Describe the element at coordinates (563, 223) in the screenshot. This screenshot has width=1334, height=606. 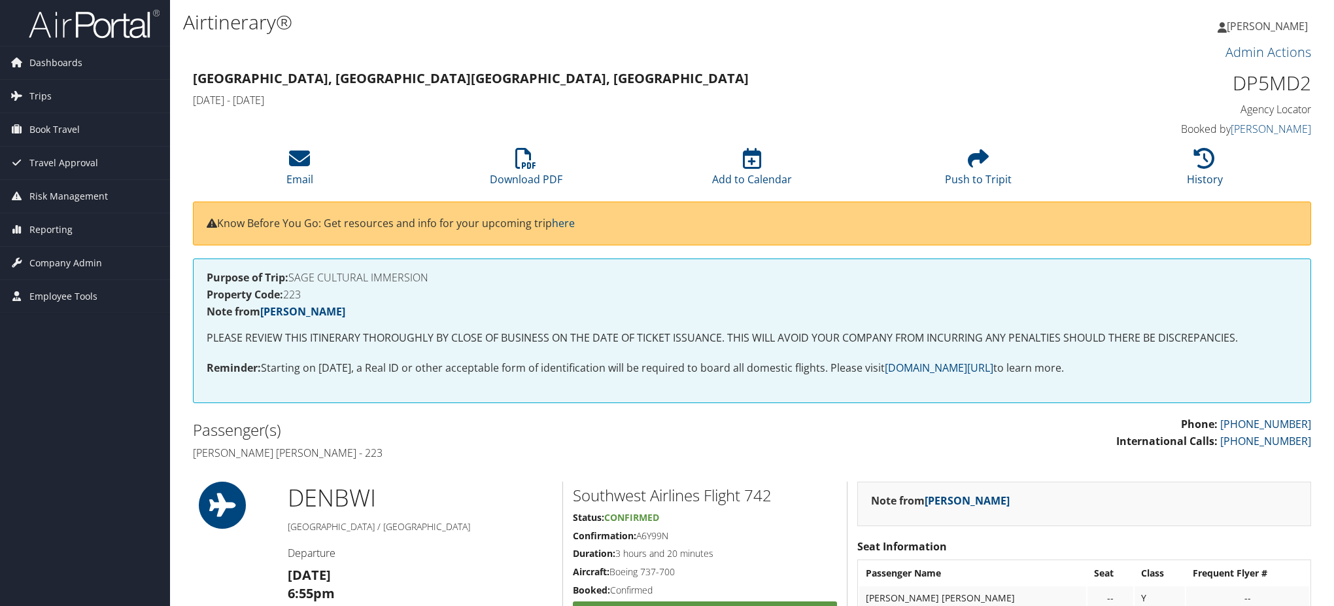
I see `a: here` at that location.